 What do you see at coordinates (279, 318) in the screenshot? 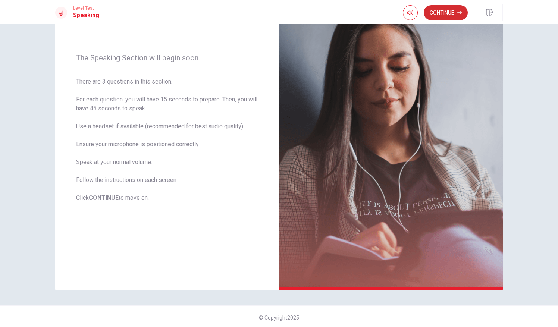
I see `span: © Copyright 2025` at bounding box center [279, 318].